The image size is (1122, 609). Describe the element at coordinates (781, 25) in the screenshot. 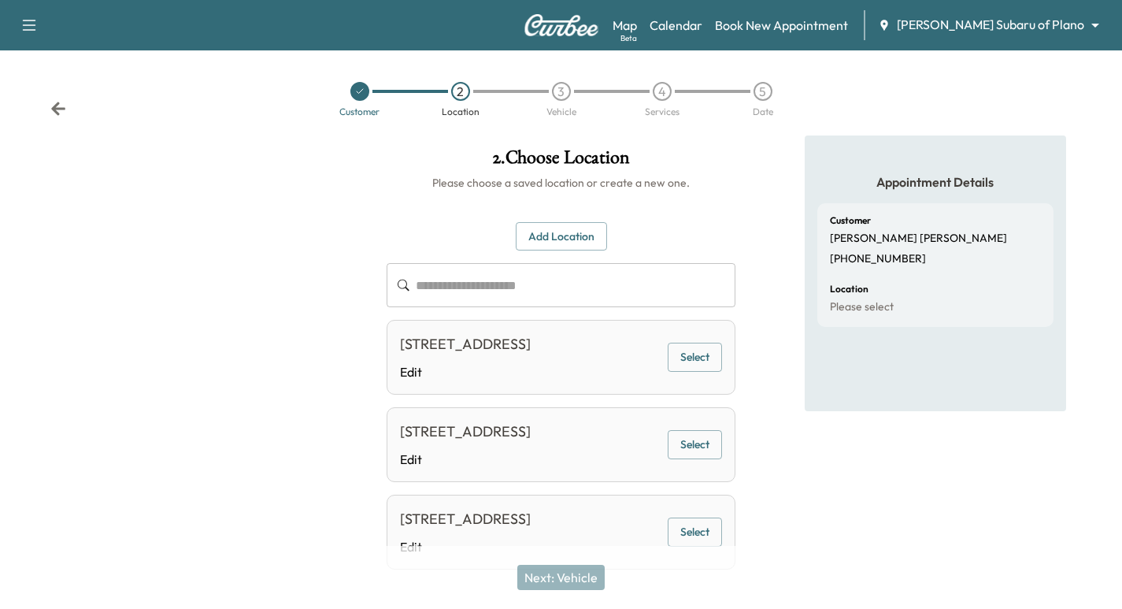

I see `a: Book New Appointment` at that location.